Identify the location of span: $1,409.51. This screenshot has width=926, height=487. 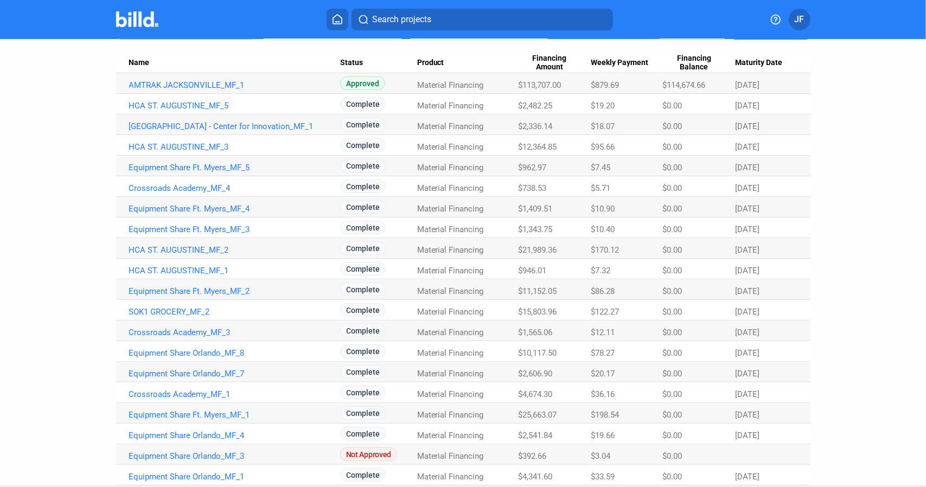
(535, 209).